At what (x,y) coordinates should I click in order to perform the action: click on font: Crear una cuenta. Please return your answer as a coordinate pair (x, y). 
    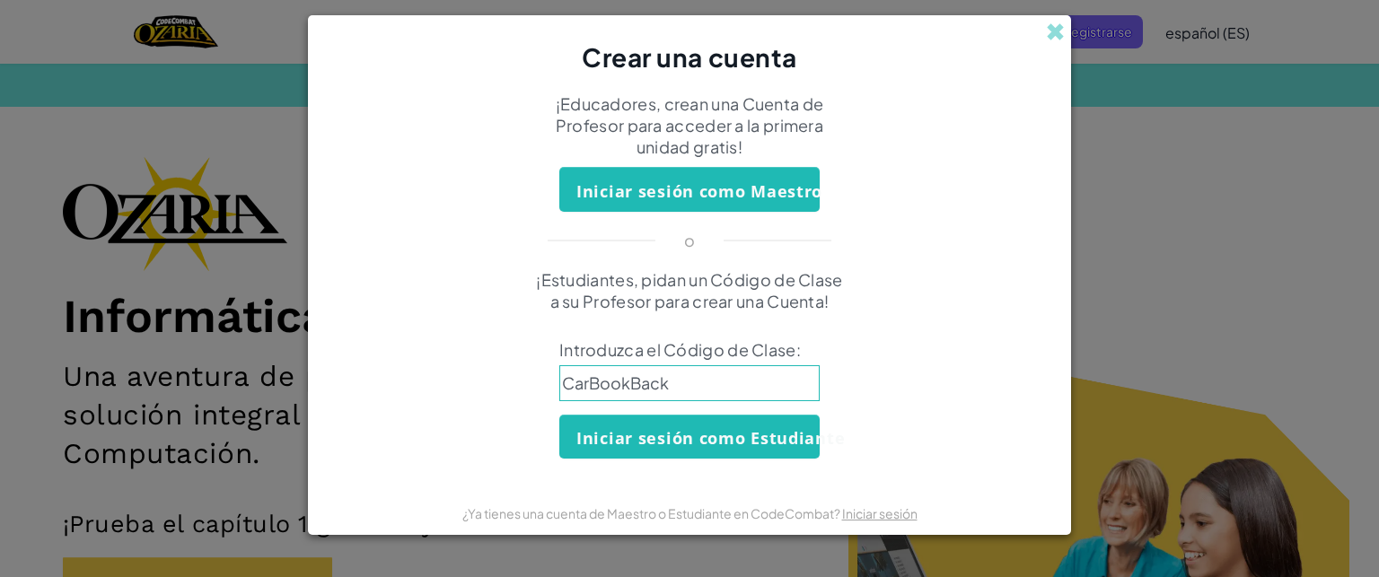
    Looking at the image, I should click on (690, 57).